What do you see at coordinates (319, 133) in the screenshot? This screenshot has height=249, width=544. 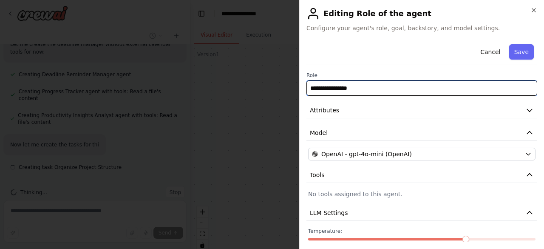 I see `span: Model` at bounding box center [319, 133].